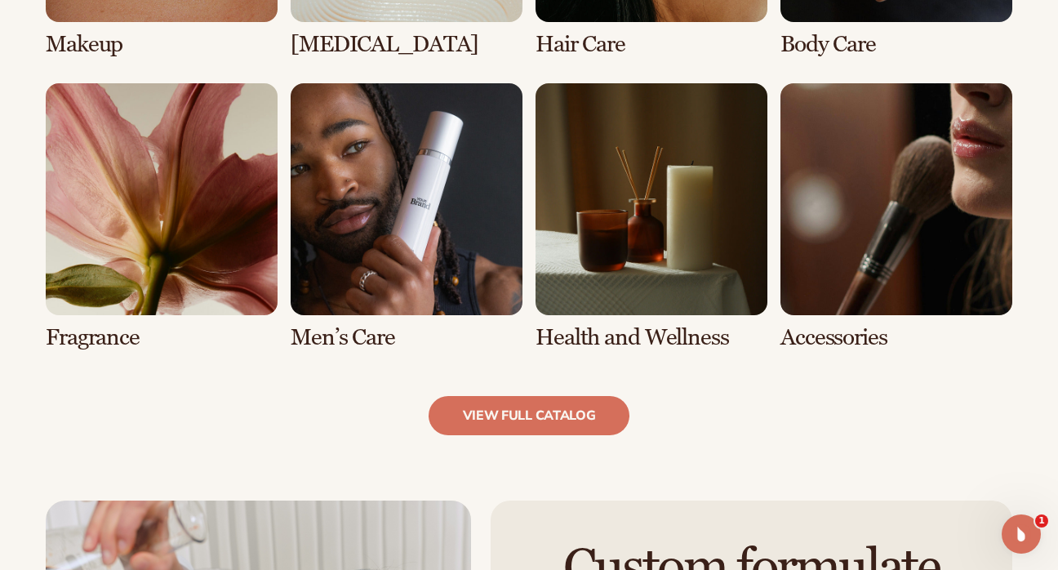 This screenshot has height=570, width=1058. I want to click on div: 8 / 8, so click(897, 216).